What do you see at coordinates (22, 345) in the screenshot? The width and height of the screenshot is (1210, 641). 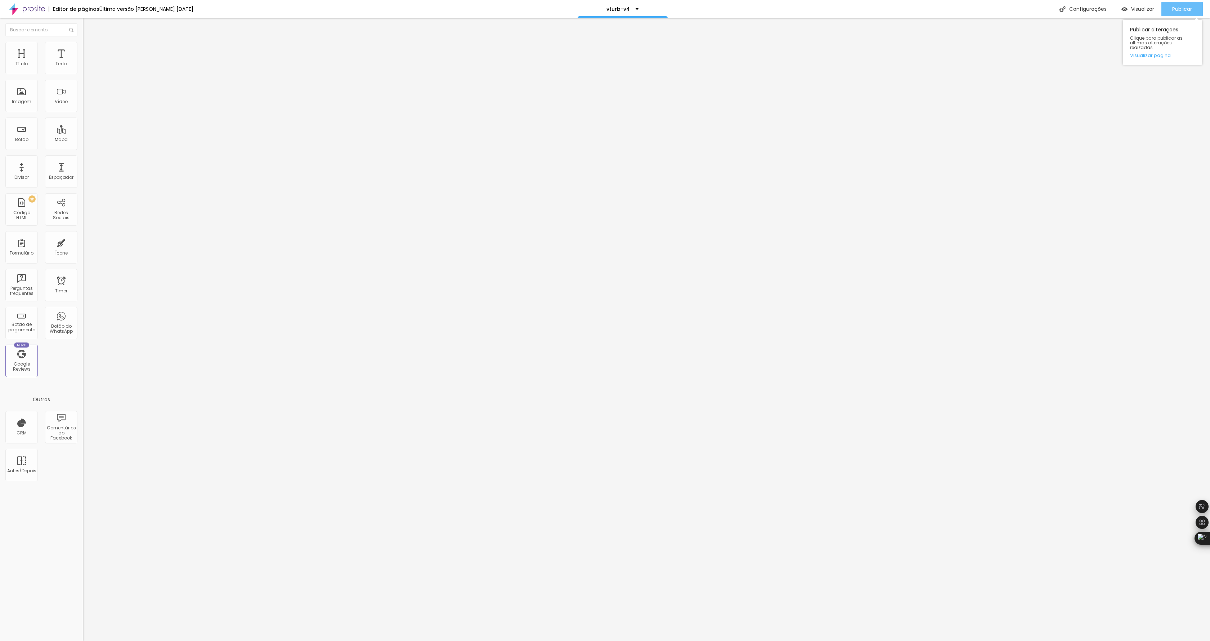 I see `div: Novo` at bounding box center [22, 345].